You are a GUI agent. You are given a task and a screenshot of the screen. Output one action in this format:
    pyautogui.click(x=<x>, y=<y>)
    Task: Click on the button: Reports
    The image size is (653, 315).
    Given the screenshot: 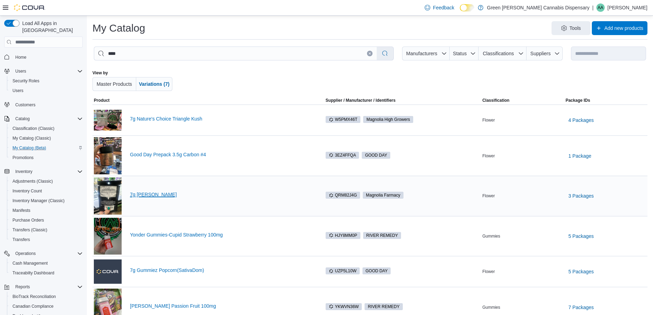 What is the action you would take?
    pyautogui.click(x=43, y=287)
    